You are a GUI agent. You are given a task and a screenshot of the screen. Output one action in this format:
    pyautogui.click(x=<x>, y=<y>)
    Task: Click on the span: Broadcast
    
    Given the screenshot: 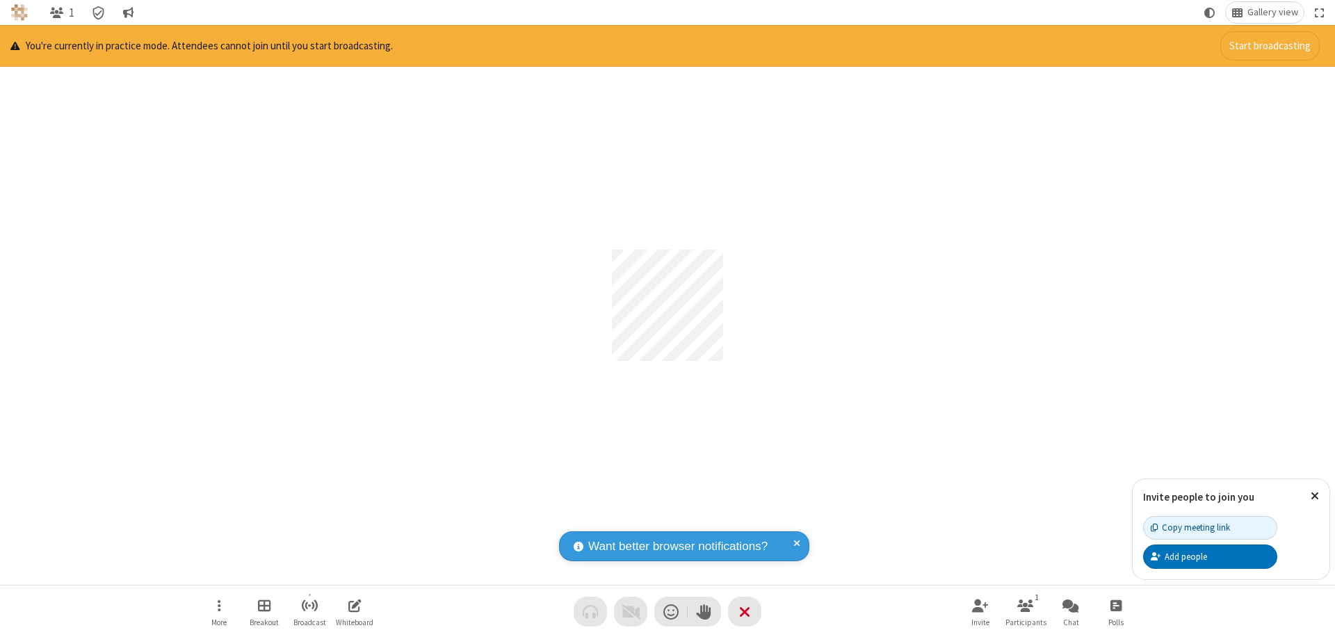 What is the action you would take?
    pyautogui.click(x=309, y=622)
    